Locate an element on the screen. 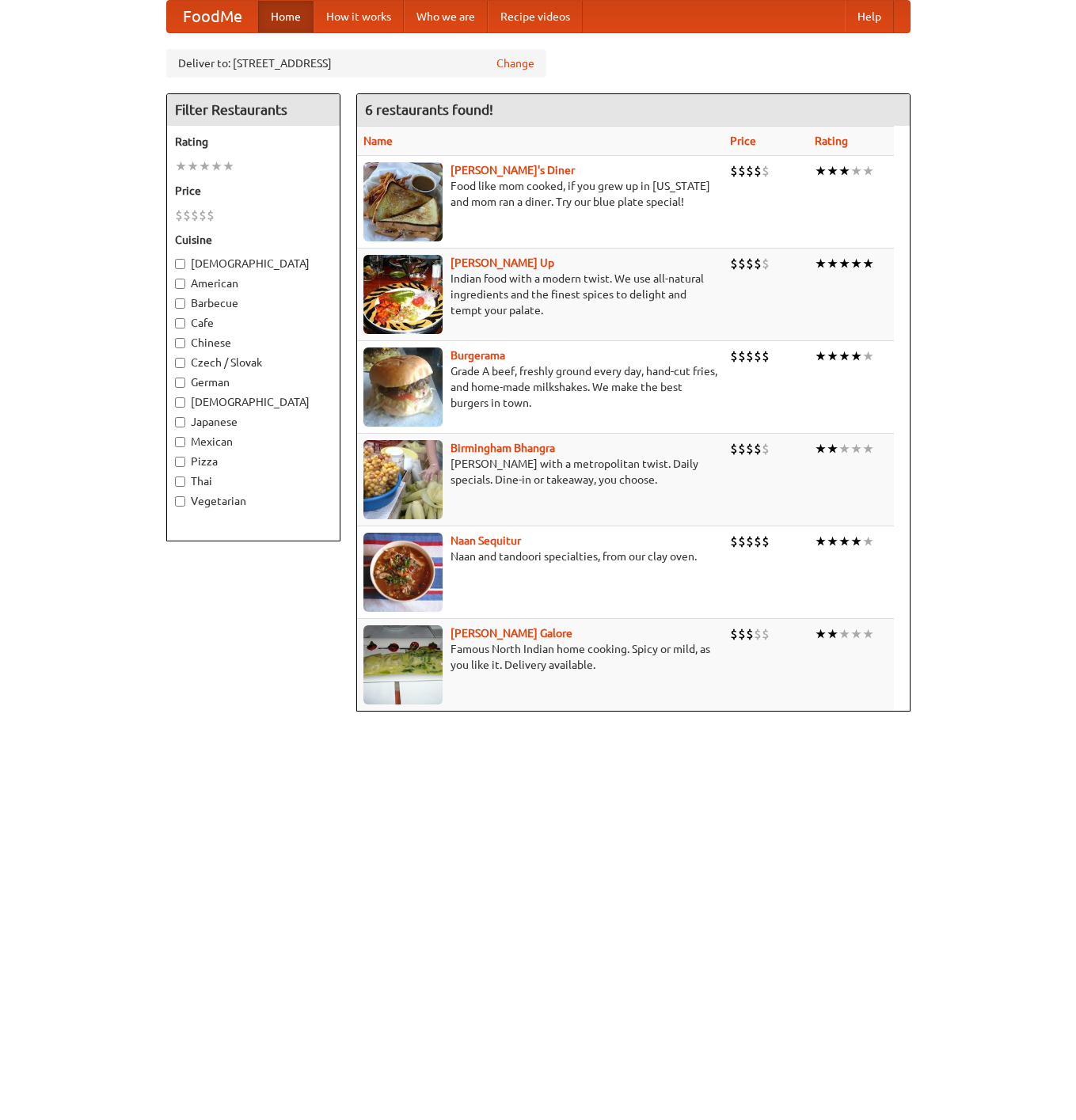 The height and width of the screenshot is (1120, 1076). p: Famous North Indian home cooking. Spicy or mild, as you like it. Delivery available. is located at coordinates (540, 657).